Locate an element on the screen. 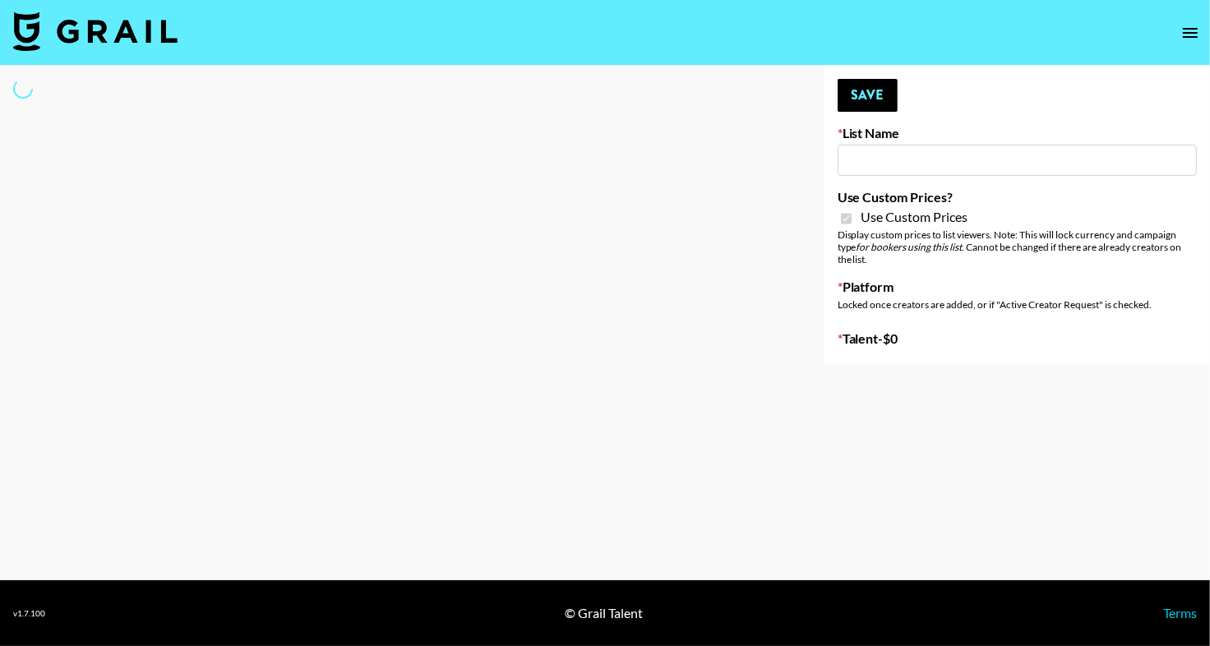  button: open drawer is located at coordinates (1190, 33).